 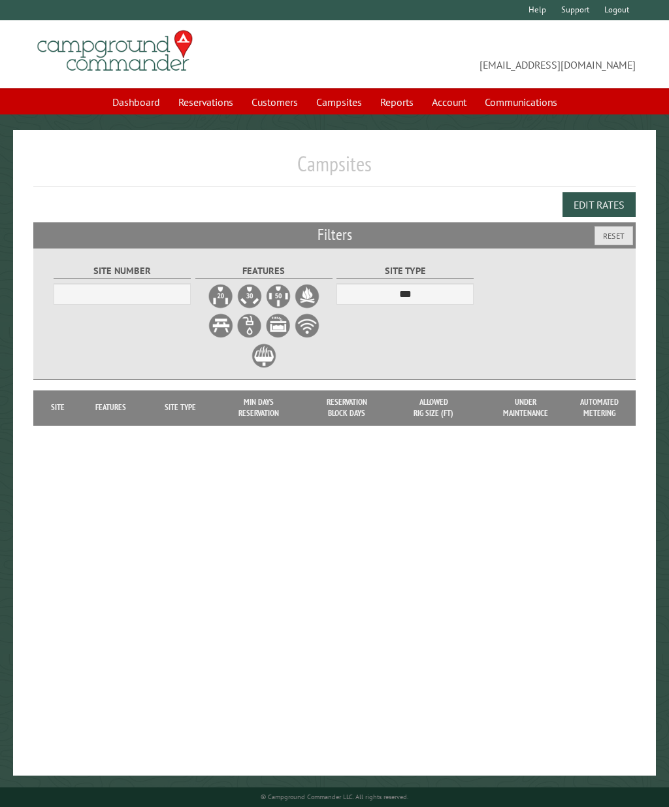 What do you see at coordinates (278, 326) in the screenshot?
I see `label: Sewer Hookup` at bounding box center [278, 326].